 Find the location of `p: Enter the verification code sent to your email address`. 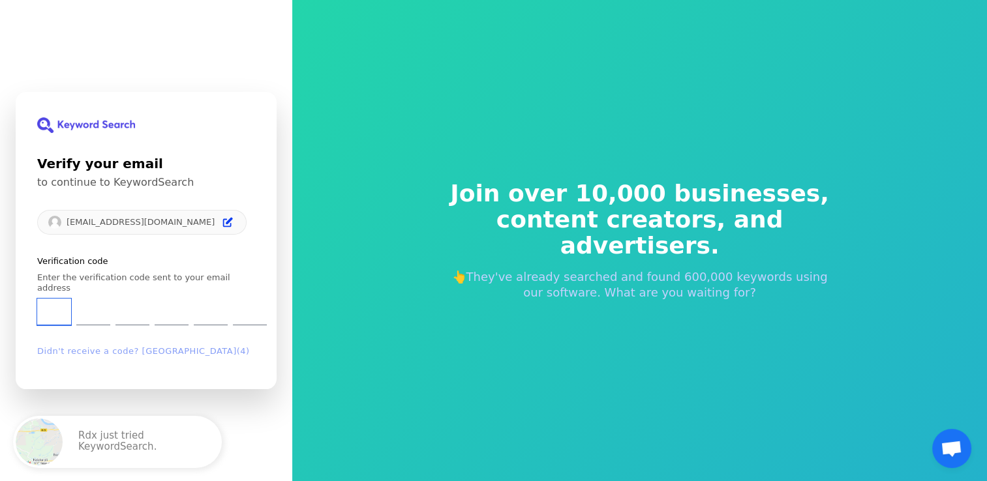

p: Enter the verification code sent to your email address is located at coordinates (146, 283).